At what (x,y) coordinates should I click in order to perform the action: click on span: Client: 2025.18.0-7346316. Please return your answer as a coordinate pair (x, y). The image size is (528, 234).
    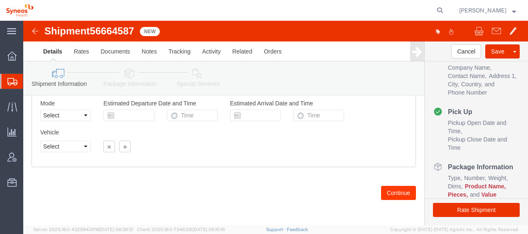
    Looking at the image, I should click on (181, 230).